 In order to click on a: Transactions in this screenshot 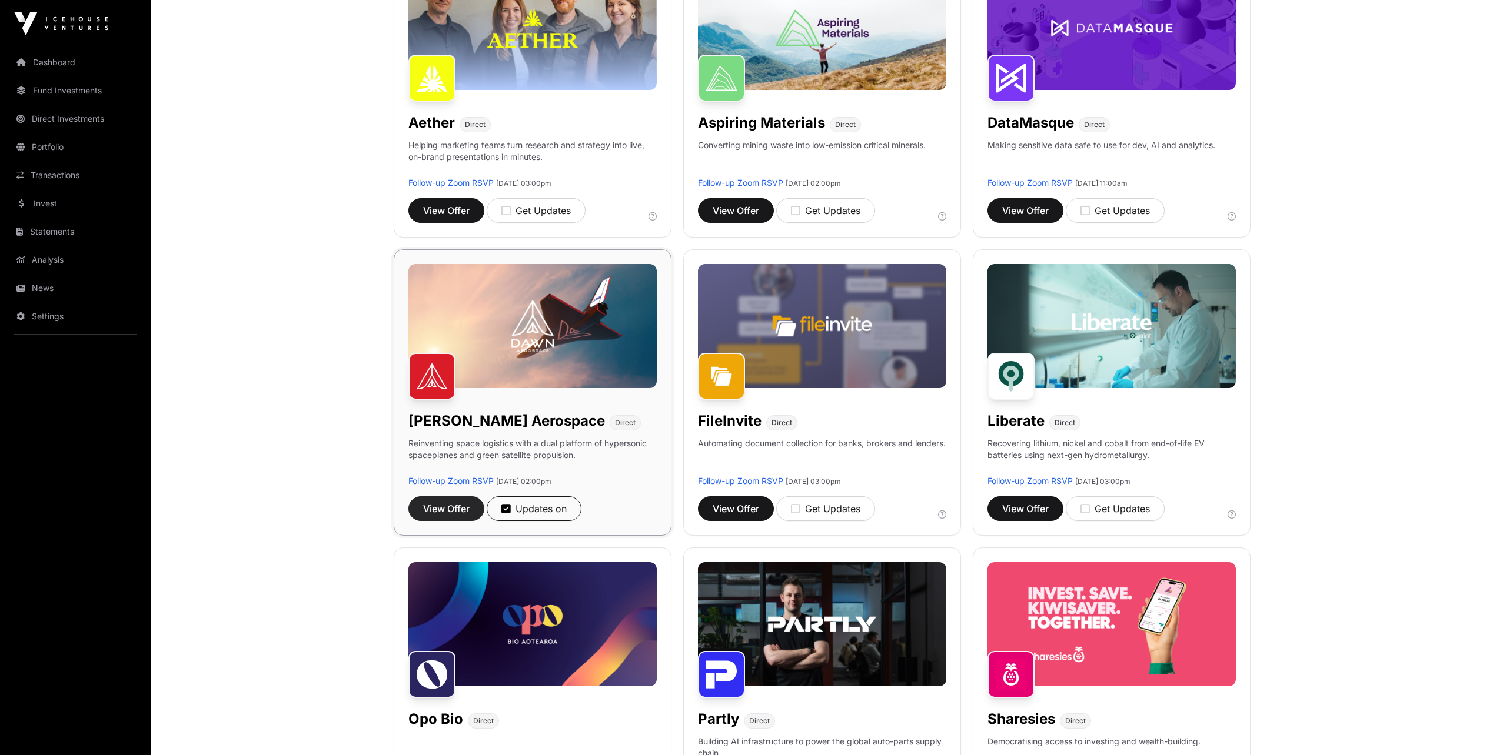, I will do `click(75, 175)`.